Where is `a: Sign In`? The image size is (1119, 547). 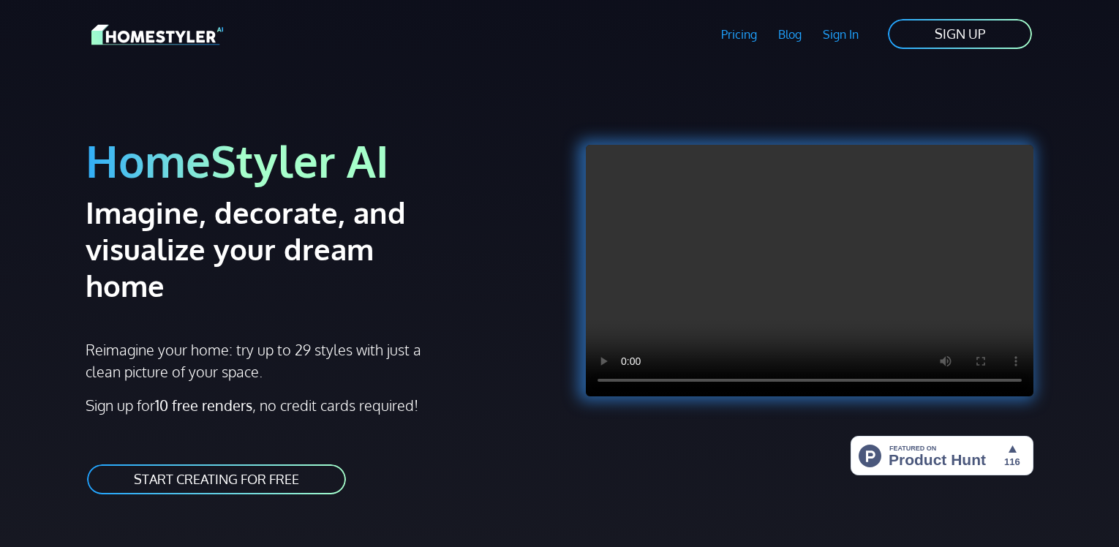 a: Sign In is located at coordinates (840, 34).